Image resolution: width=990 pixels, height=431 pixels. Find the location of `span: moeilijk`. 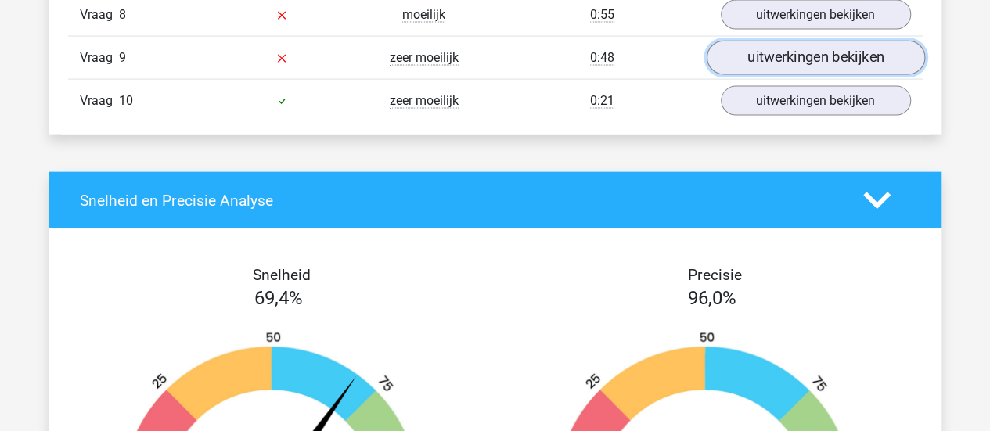

span: moeilijk is located at coordinates (423, 15).